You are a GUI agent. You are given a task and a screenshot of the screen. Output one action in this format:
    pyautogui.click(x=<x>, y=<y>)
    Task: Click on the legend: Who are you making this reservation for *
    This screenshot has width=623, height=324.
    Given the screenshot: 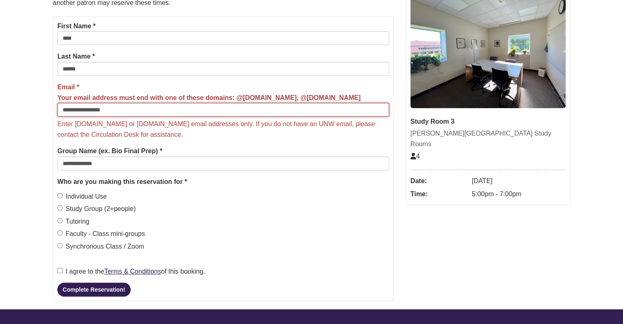 What is the action you would take?
    pyautogui.click(x=223, y=182)
    